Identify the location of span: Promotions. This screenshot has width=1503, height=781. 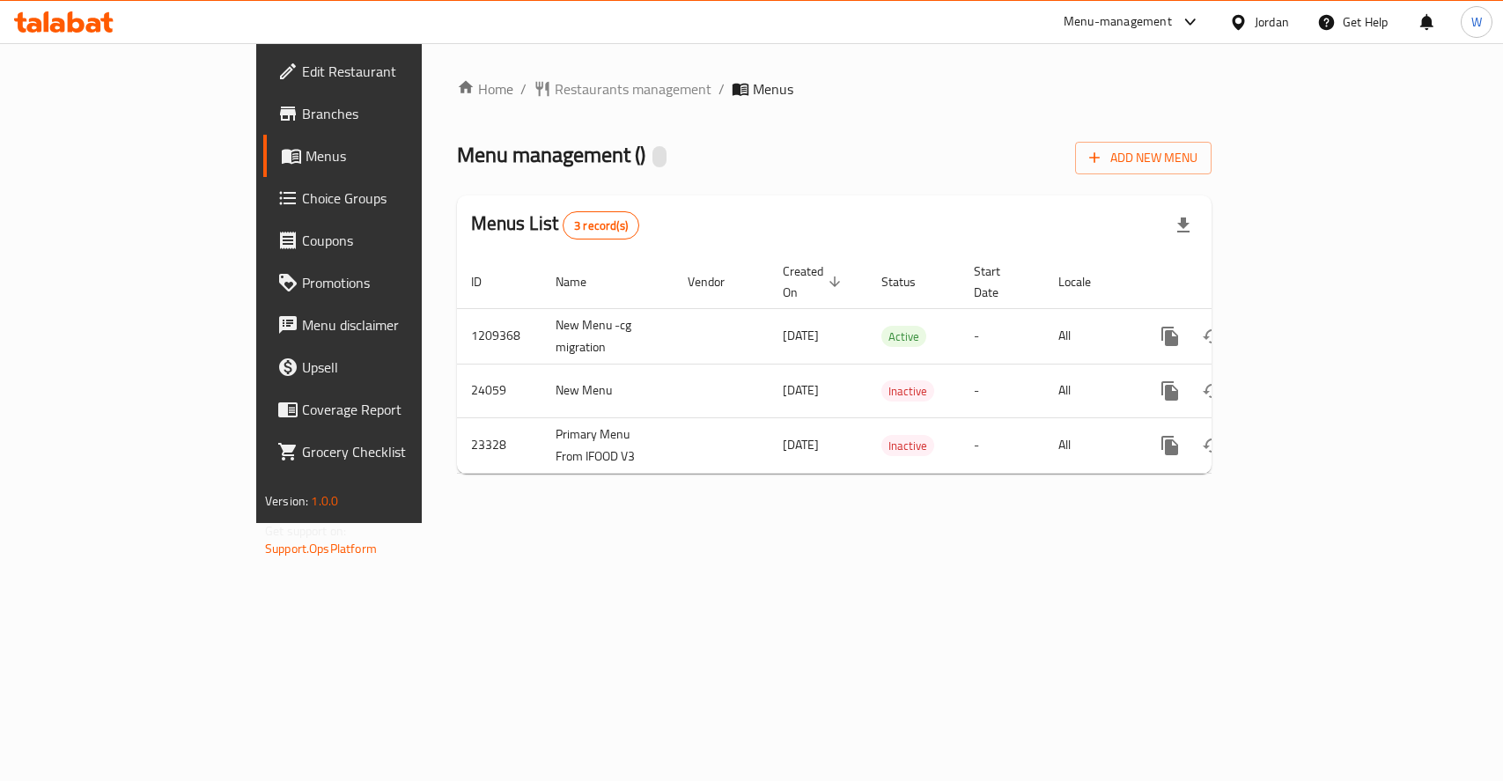
(397, 283).